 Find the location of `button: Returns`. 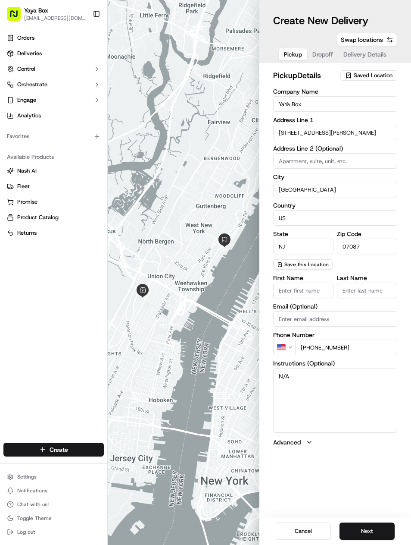

button: Returns is located at coordinates (53, 233).